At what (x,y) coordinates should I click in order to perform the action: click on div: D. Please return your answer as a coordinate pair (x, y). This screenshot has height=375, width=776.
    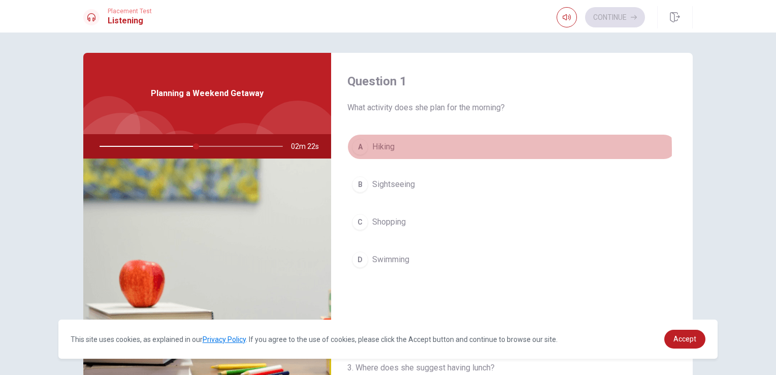
    Looking at the image, I should click on (360, 260).